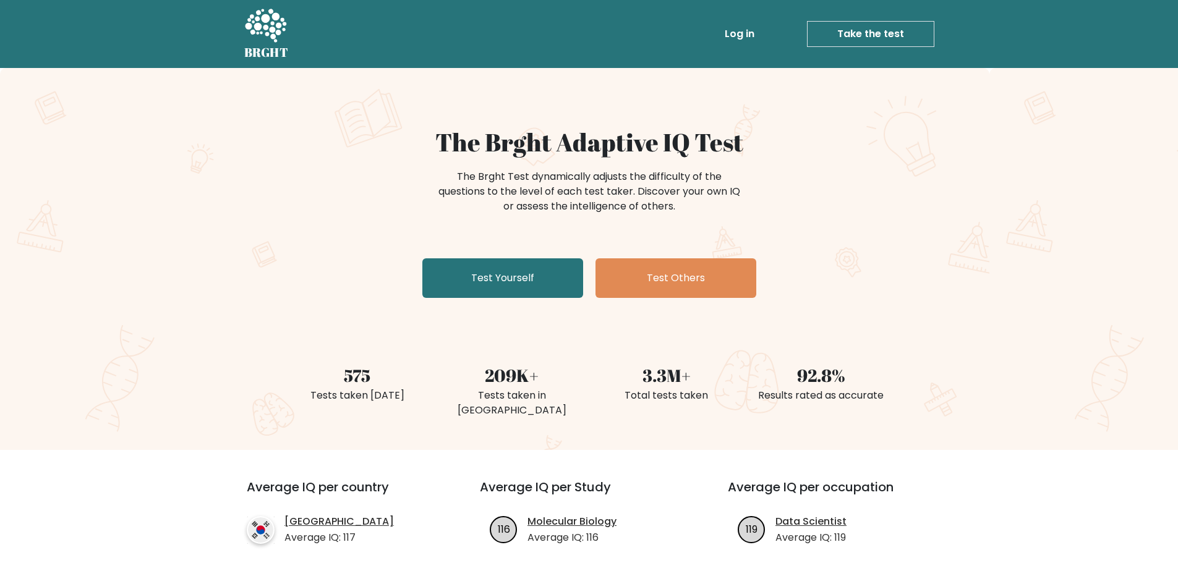 The image size is (1178, 563). What do you see at coordinates (667, 375) in the screenshot?
I see `div: 3.3M+` at bounding box center [667, 375].